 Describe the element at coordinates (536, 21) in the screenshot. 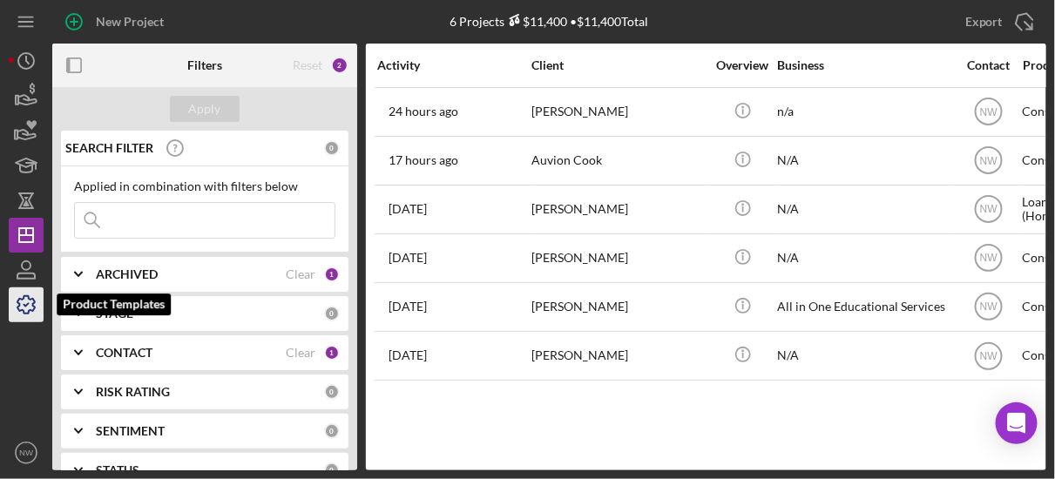

I see `div: $11,400` at that location.